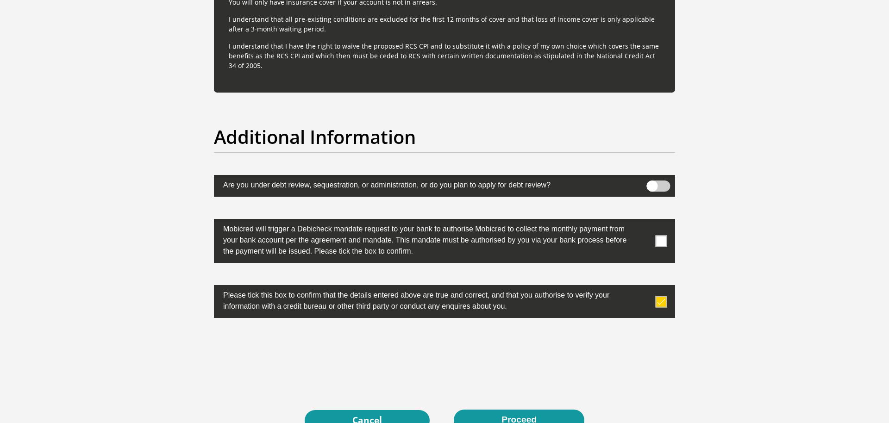 Image resolution: width=889 pixels, height=423 pixels. What do you see at coordinates (421, 184) in the screenshot?
I see `label: Are you under debt review, sequestration, or administration, or do you plan to apply for debt rev...` at bounding box center [421, 184].